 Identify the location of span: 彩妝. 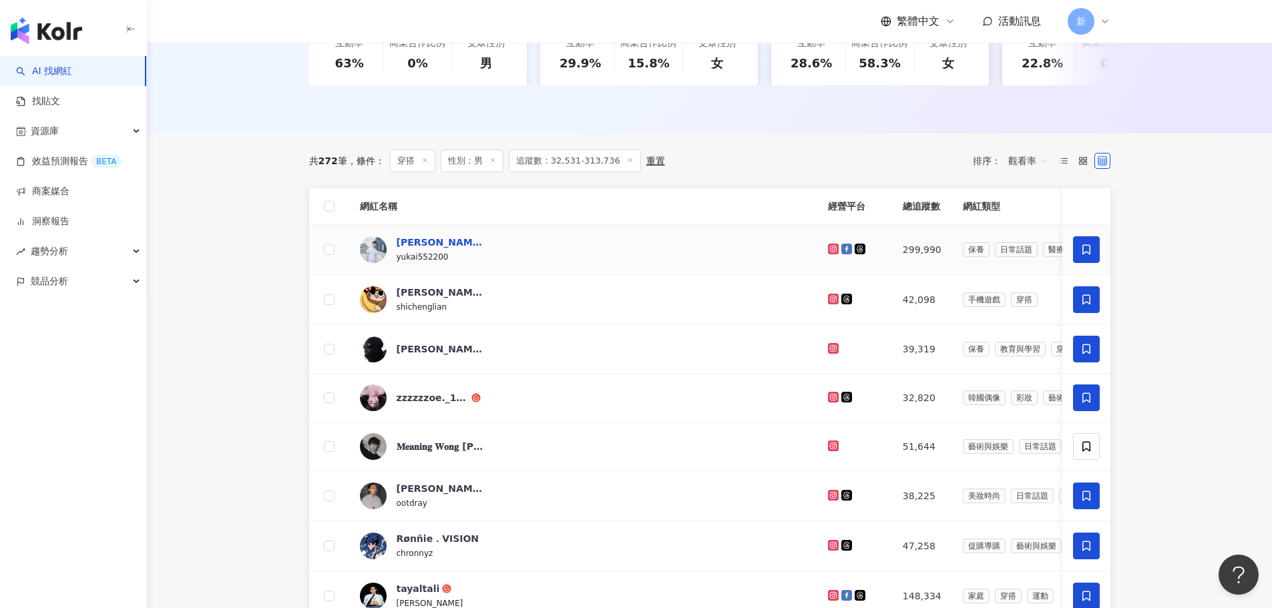
(1024, 398).